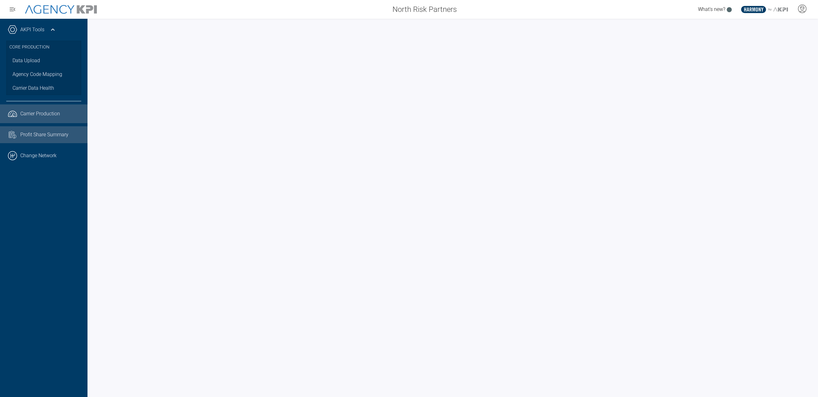  I want to click on span: What's new?, so click(711, 9).